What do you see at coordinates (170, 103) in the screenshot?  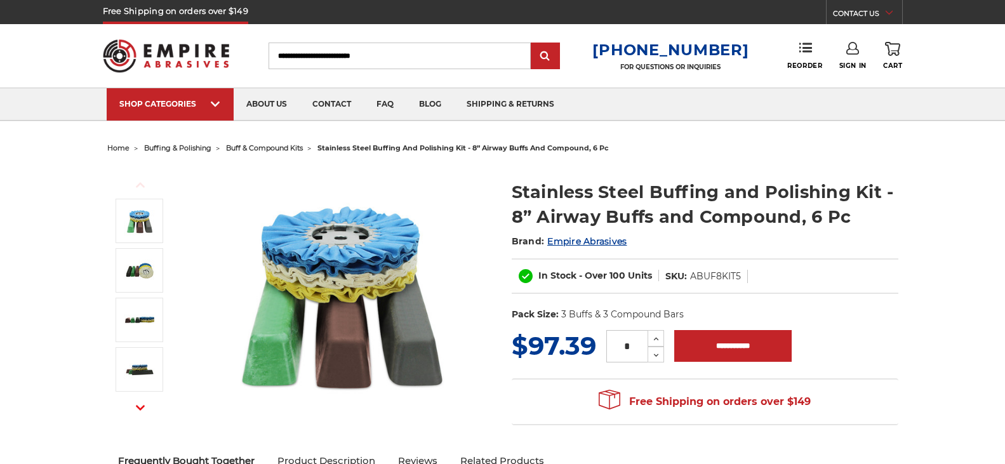 I see `div: SHOP CATEGORIES` at bounding box center [170, 103].